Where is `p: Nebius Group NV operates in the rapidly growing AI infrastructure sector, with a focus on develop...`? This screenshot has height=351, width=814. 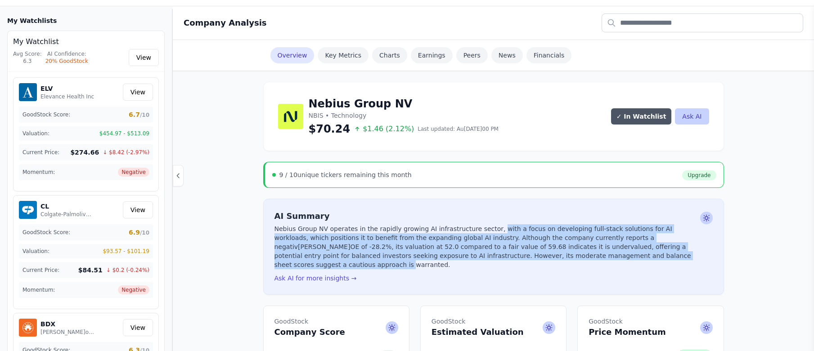
p: Nebius Group NV operates in the rapidly growing AI infrastructure sector, with a focus on develop... is located at coordinates (485, 247).